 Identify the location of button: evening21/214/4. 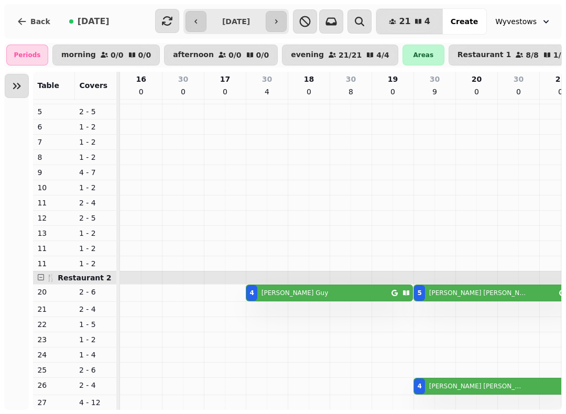
(340, 55).